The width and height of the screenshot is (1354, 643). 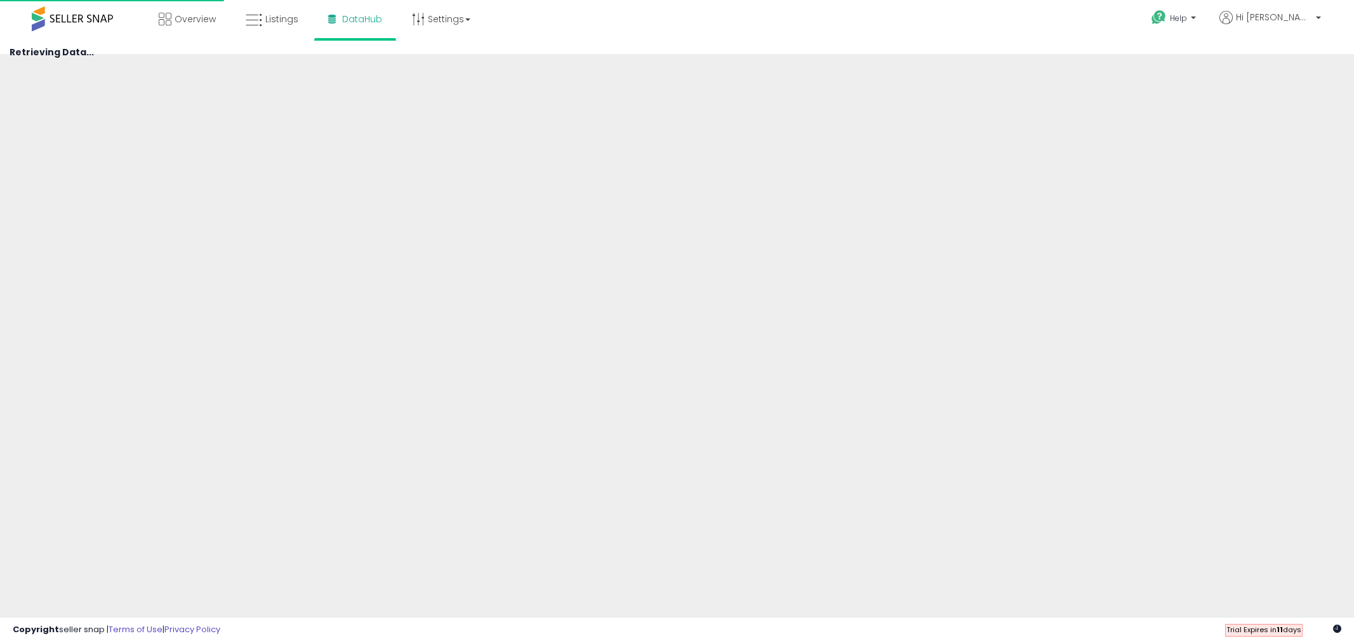 I want to click on span: Help, so click(x=1179, y=18).